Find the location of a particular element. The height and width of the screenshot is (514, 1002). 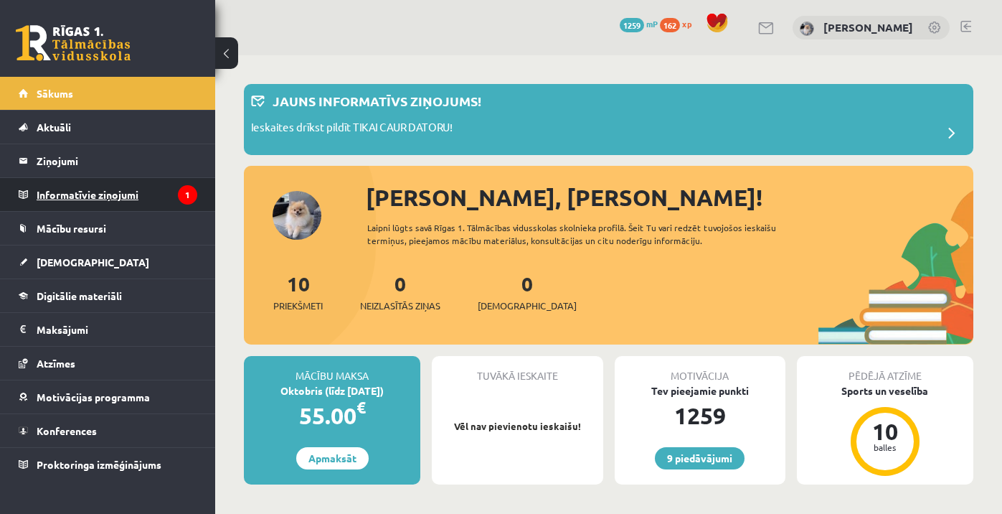

span: 162 is located at coordinates (670, 25).